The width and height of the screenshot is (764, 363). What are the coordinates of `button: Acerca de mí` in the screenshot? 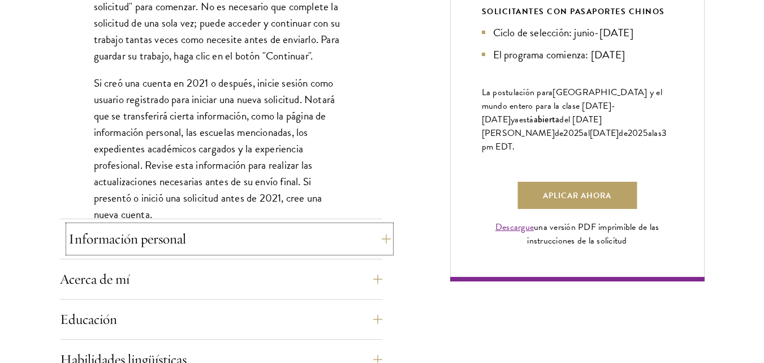 It's located at (221, 279).